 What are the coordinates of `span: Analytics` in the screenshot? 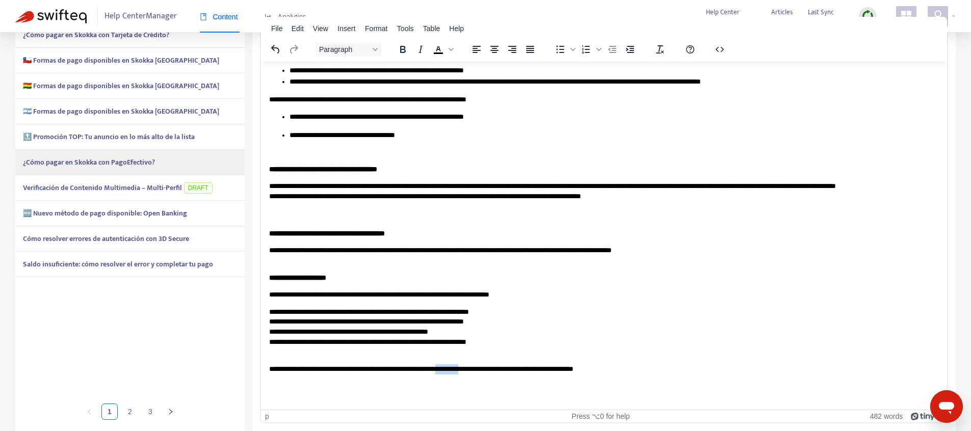 It's located at (285, 17).